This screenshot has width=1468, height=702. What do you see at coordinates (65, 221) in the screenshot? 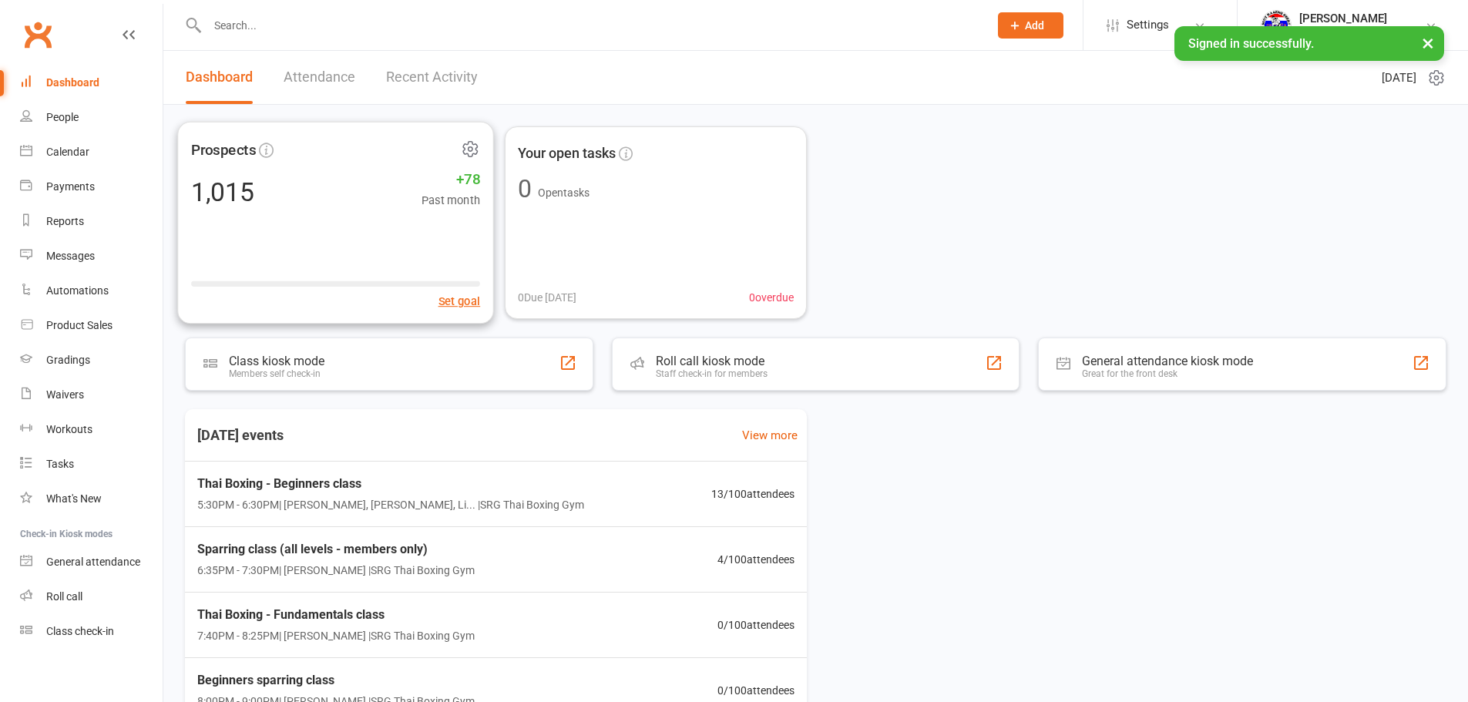
I see `div: Reports` at bounding box center [65, 221].